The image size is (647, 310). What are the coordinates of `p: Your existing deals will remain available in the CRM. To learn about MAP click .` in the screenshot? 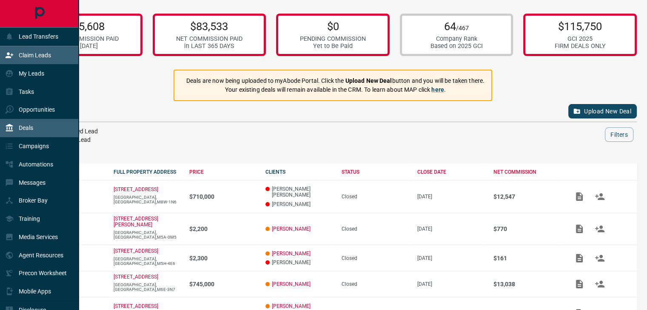 It's located at (335, 90).